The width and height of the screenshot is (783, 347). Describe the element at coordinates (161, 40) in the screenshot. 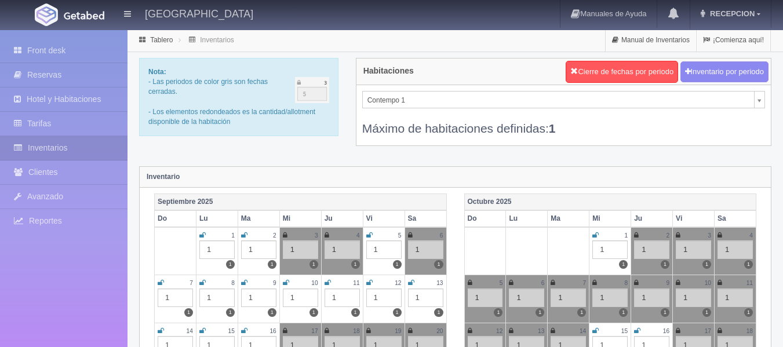

I see `a: Tablero` at that location.